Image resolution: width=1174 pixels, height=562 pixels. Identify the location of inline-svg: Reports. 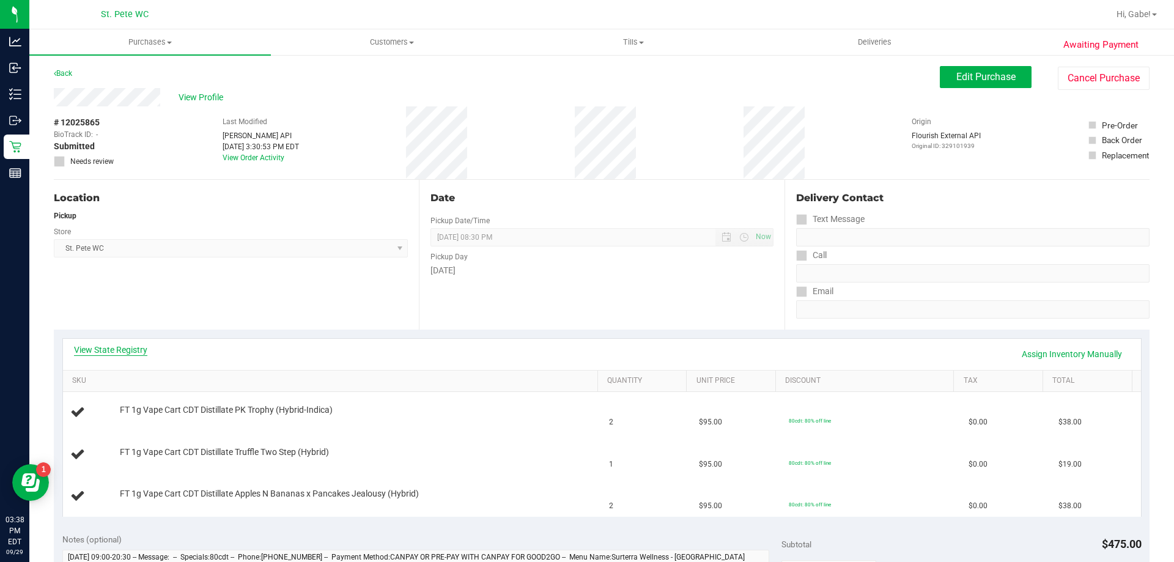
(15, 173).